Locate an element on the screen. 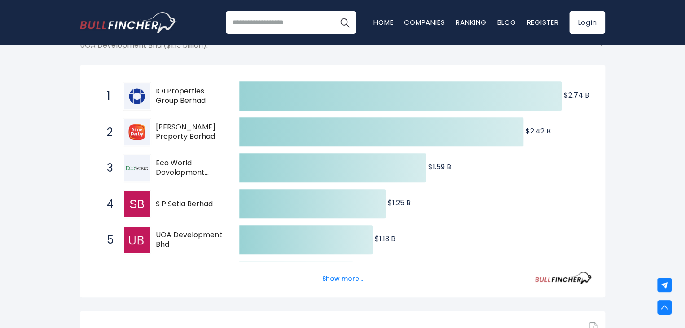 This screenshot has height=328, width=685. span: 4 is located at coordinates (107, 204).